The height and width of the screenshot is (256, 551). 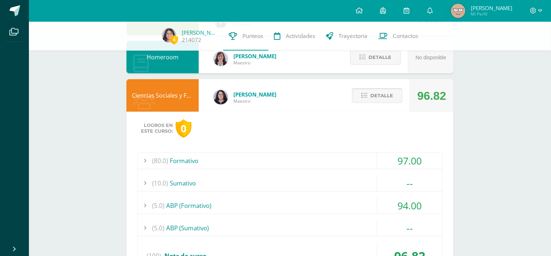 What do you see at coordinates (221, 97) in the screenshot?
I see `img: f270ddb0ea09d79bf84e45c6680ec463.png` at bounding box center [221, 97].